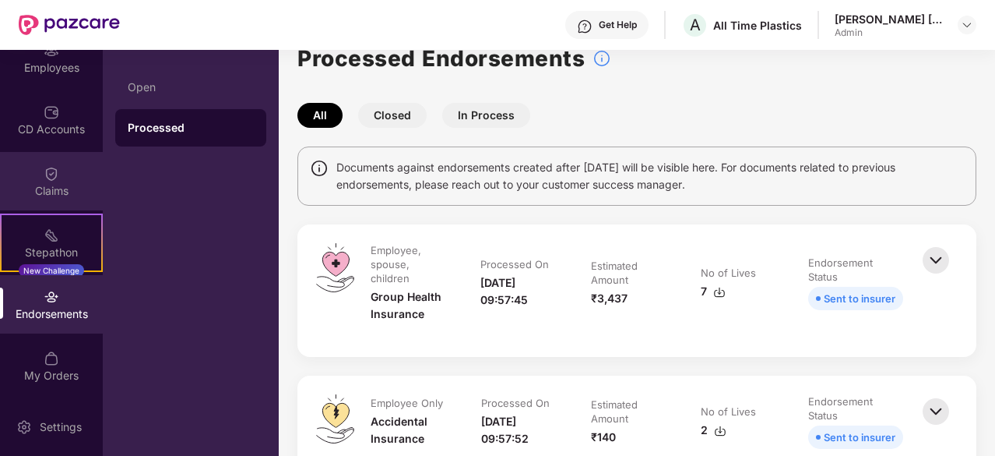  What do you see at coordinates (51, 358) in the screenshot?
I see `img: svg+xml;base64,PHN2ZyBpZD0iTXlfT3JkZXJzIiBkYXRhLW5hbWU9Ik15IE9yZGVycyIgeG1sbnM9Imh0dHA6Ly93d3cudz...` at bounding box center [51, 358].